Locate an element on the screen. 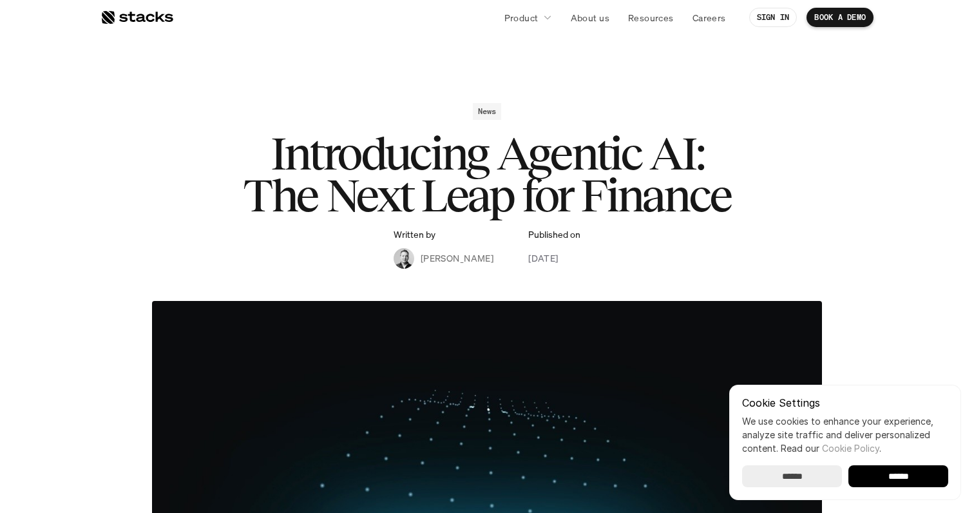 Image resolution: width=974 pixels, height=513 pixels. p: Cookie Settings is located at coordinates (845, 403).